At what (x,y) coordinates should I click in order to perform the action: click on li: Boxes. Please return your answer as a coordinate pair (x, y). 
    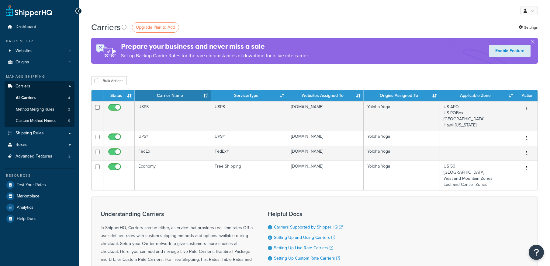
    Looking at the image, I should click on (40, 144).